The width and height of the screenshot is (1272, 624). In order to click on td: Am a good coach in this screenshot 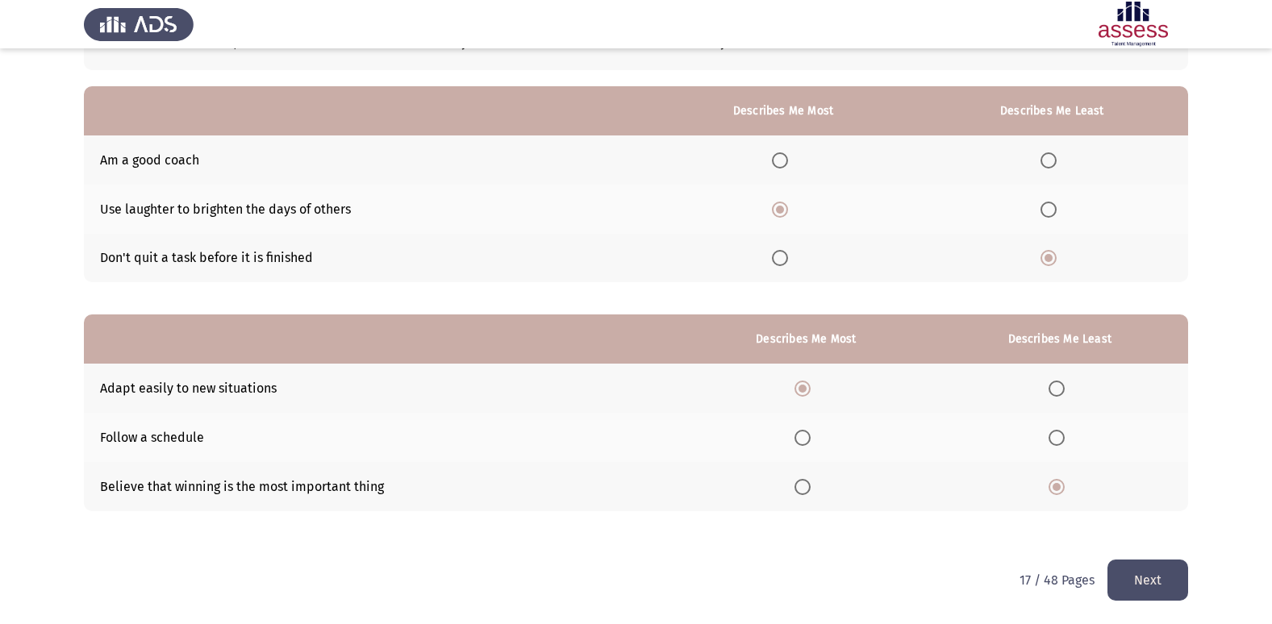, I will do `click(367, 160)`.